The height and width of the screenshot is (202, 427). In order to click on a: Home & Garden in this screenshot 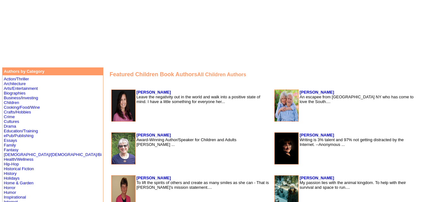, I will do `click(19, 183)`.